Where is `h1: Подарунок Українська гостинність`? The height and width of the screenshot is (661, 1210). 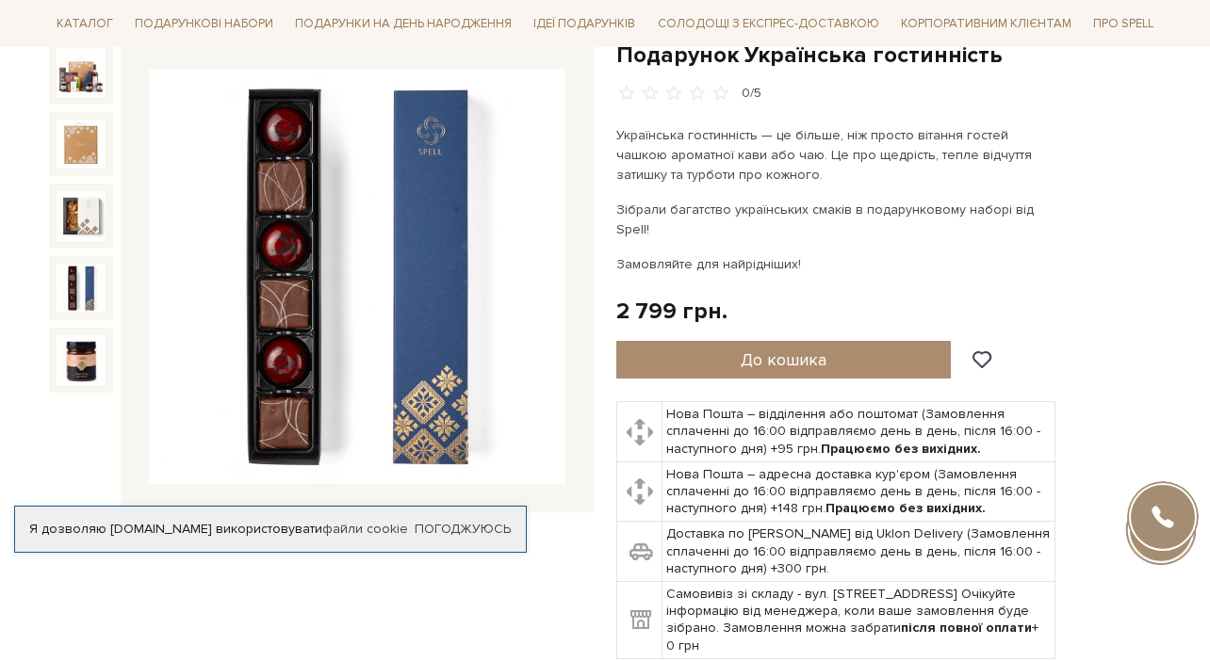 h1: Подарунок Українська гостинність is located at coordinates (888, 55).